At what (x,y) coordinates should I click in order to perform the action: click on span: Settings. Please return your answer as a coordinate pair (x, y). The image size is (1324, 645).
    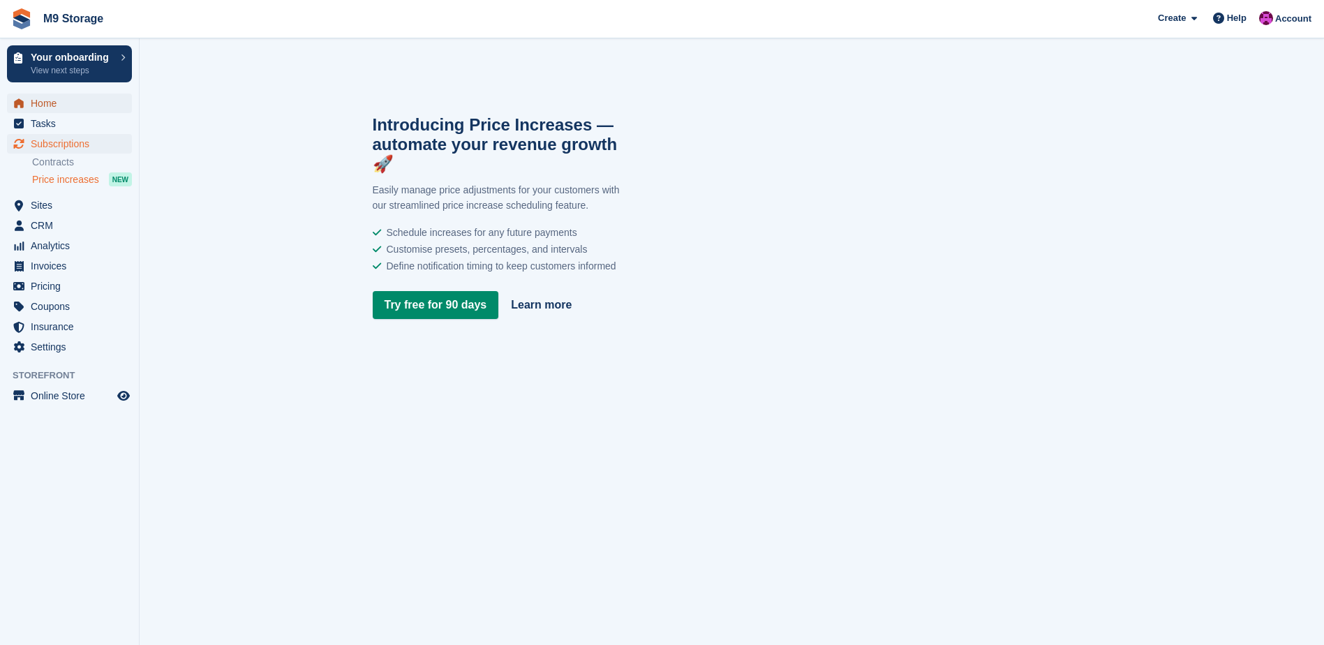
    Looking at the image, I should click on (73, 347).